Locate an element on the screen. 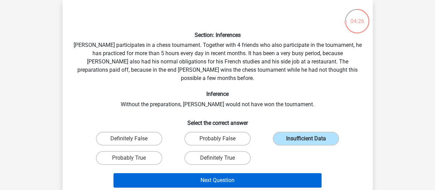 This screenshot has height=190, width=435. label: Insufficient Data is located at coordinates (306, 138).